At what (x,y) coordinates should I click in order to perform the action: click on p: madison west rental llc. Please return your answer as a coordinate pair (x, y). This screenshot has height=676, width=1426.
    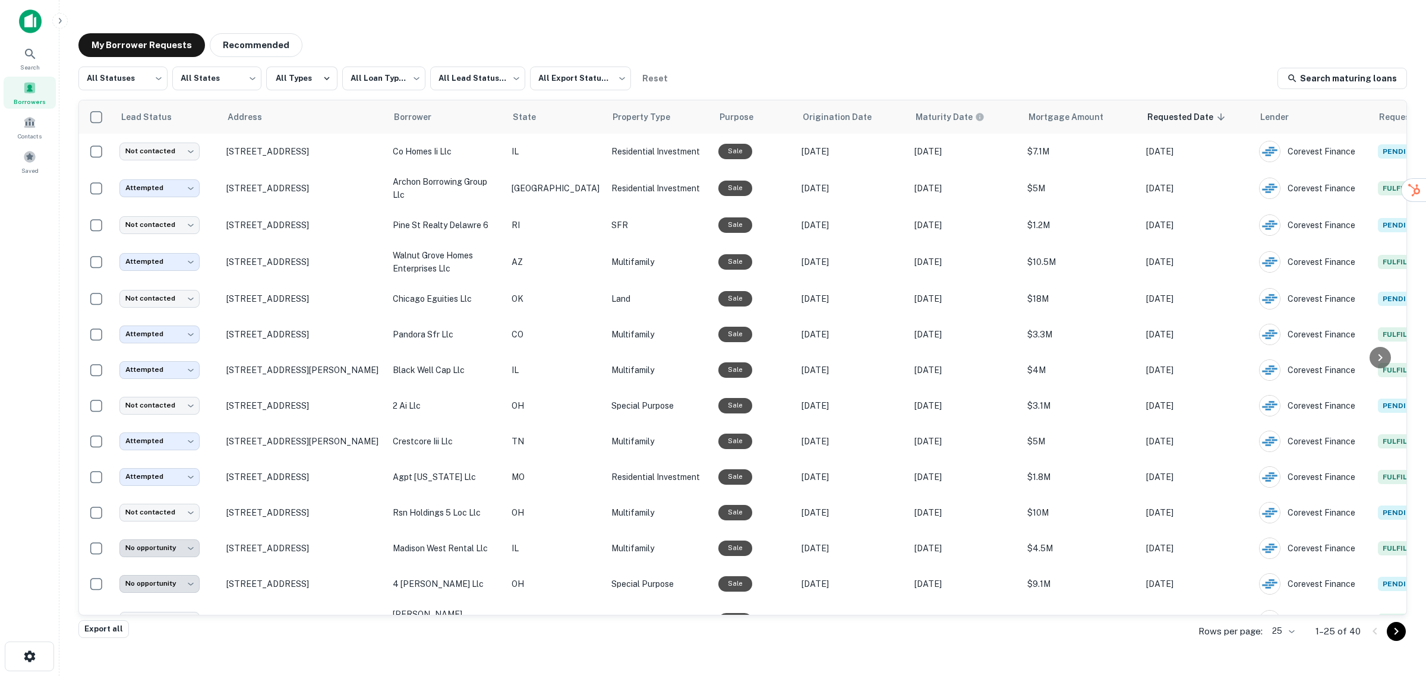
    Looking at the image, I should click on (446, 548).